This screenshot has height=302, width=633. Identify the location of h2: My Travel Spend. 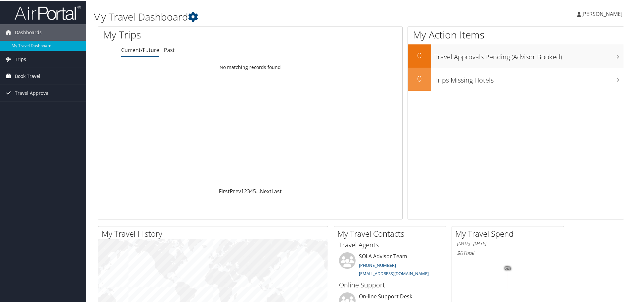
(510, 233).